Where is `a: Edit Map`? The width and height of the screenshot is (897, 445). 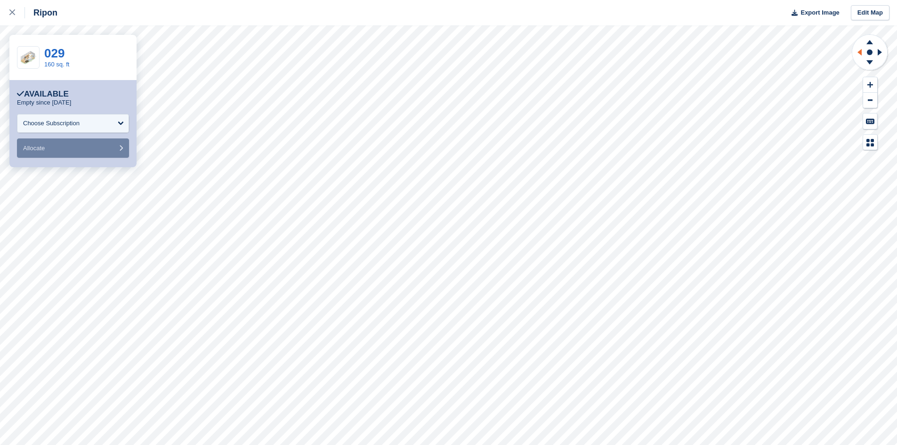 a: Edit Map is located at coordinates (870, 13).